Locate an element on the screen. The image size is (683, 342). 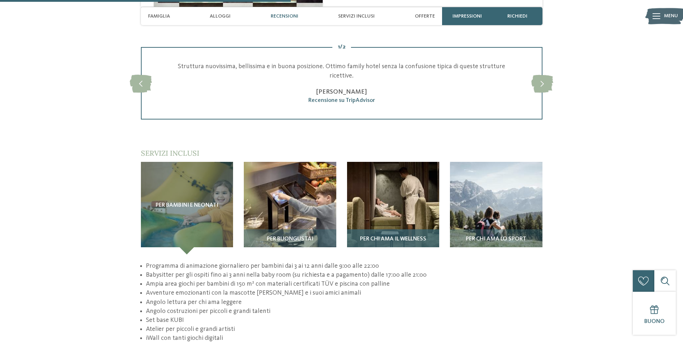
li: Set base KUBI is located at coordinates (344, 320).